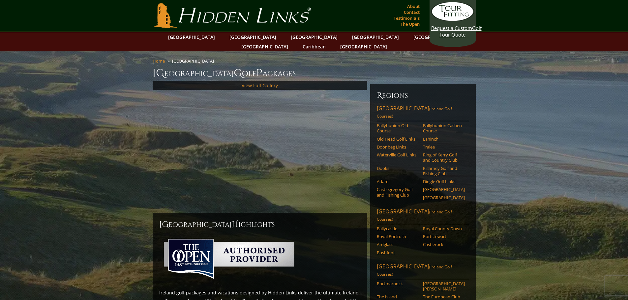  What do you see at coordinates (410, 24) in the screenshot?
I see `a: The Open` at bounding box center [410, 24].